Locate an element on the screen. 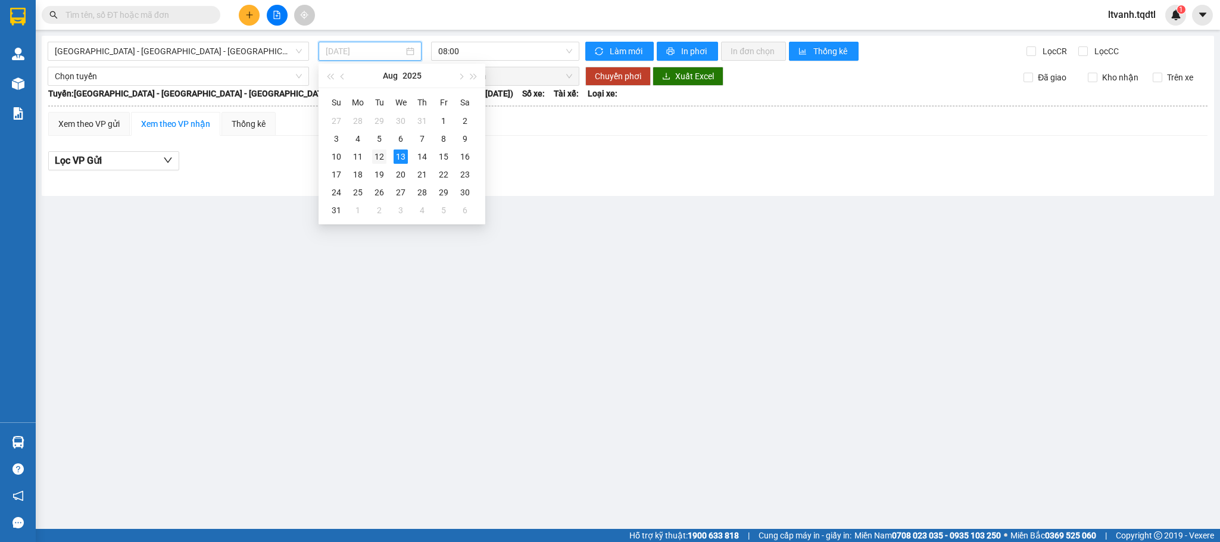  div: 17 is located at coordinates (336, 174).